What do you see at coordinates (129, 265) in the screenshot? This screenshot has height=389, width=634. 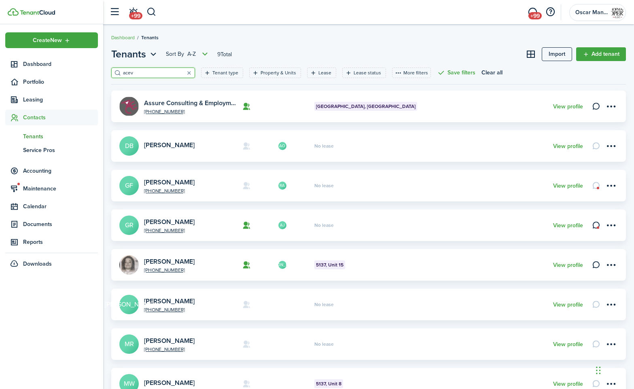 I see `a: Jace Selby` at bounding box center [129, 265].